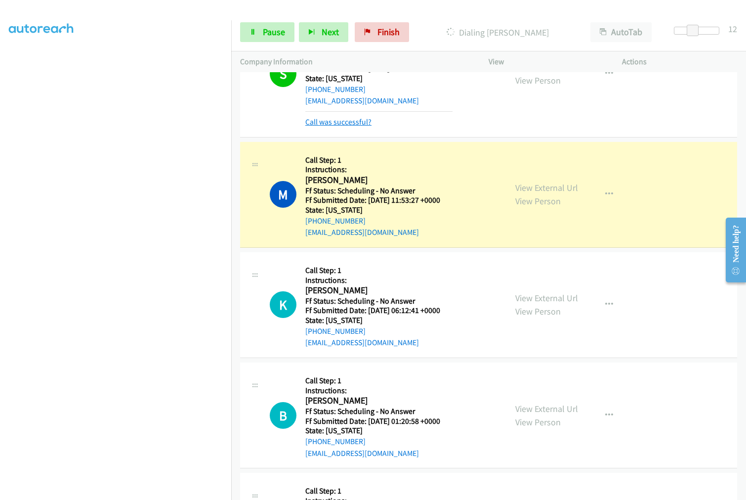  I want to click on h1: B, so click(283, 415).